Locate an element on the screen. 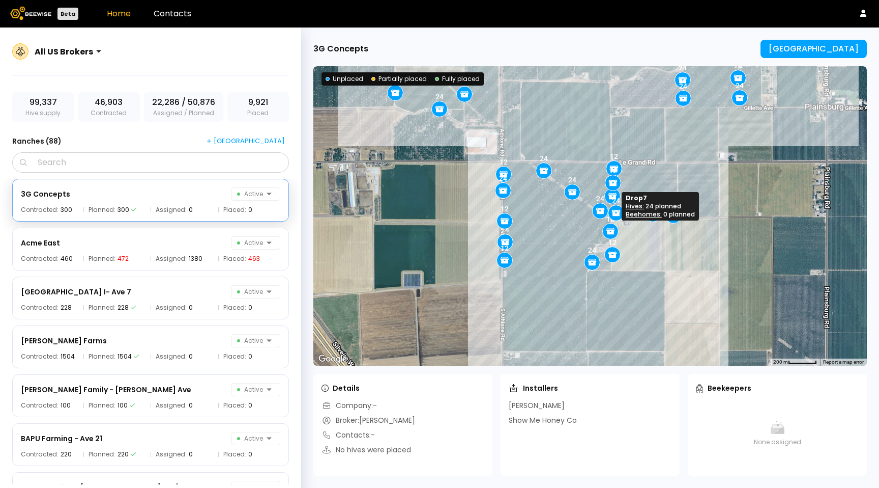  div: Details is located at coordinates (340, 388).